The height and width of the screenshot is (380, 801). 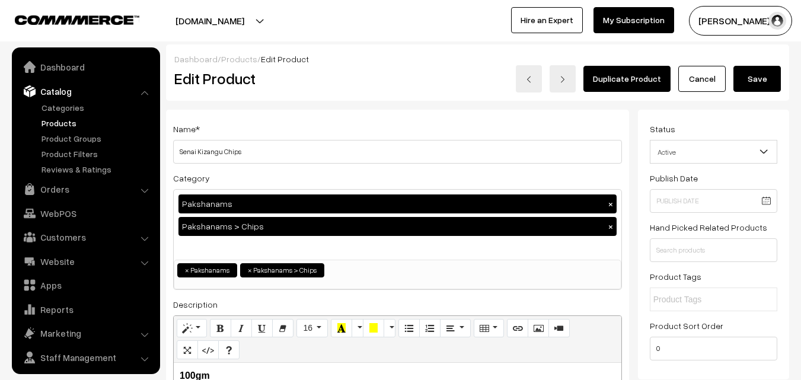 I want to click on a: Cancel, so click(x=702, y=79).